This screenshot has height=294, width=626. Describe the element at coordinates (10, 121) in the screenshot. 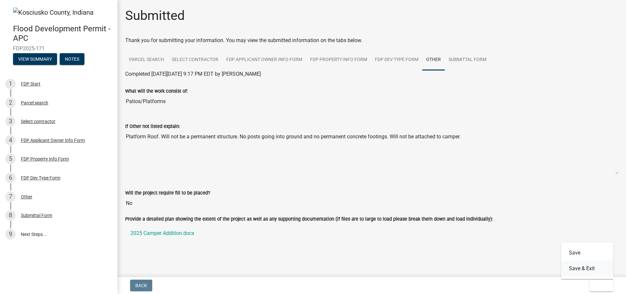

I see `div: 3` at that location.